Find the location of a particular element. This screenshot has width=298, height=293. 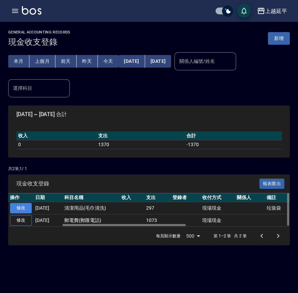

button: 上越延平 is located at coordinates (272, 11).